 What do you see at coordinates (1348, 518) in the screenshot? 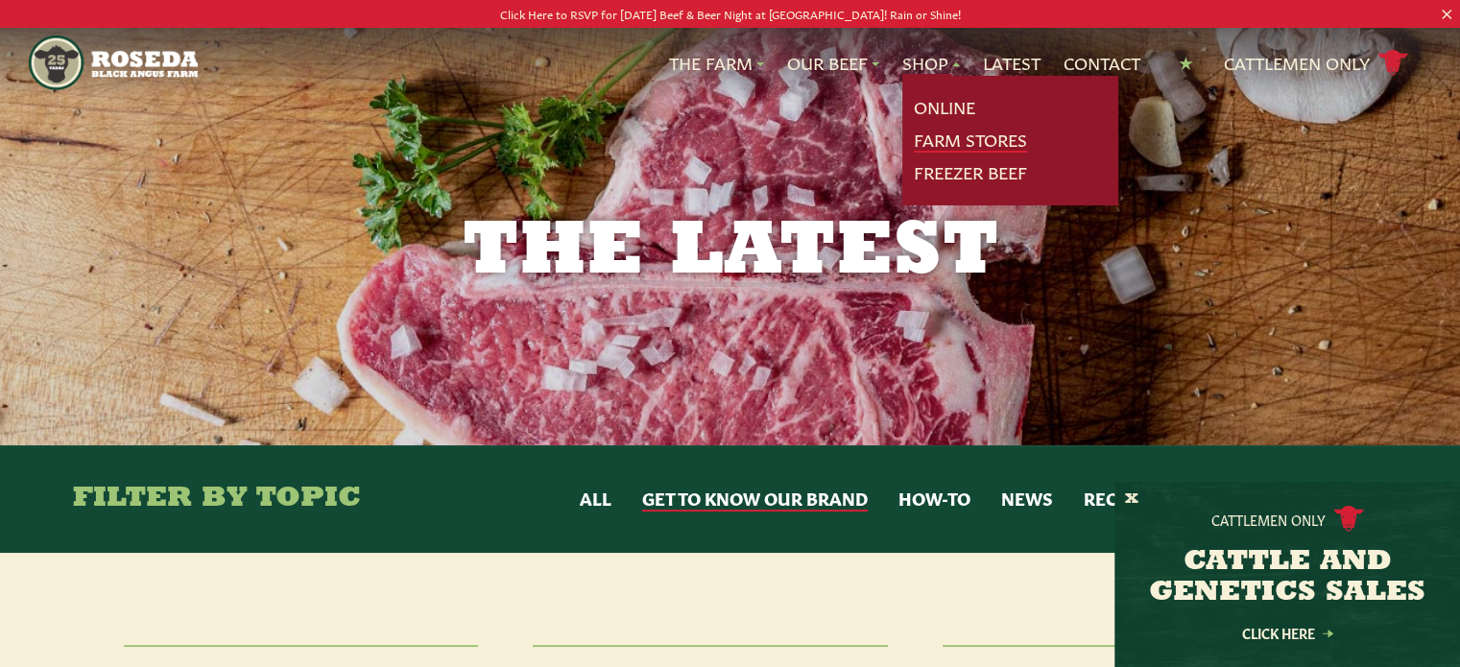
I see `img: cattle-icon.svg` at bounding box center [1348, 518].